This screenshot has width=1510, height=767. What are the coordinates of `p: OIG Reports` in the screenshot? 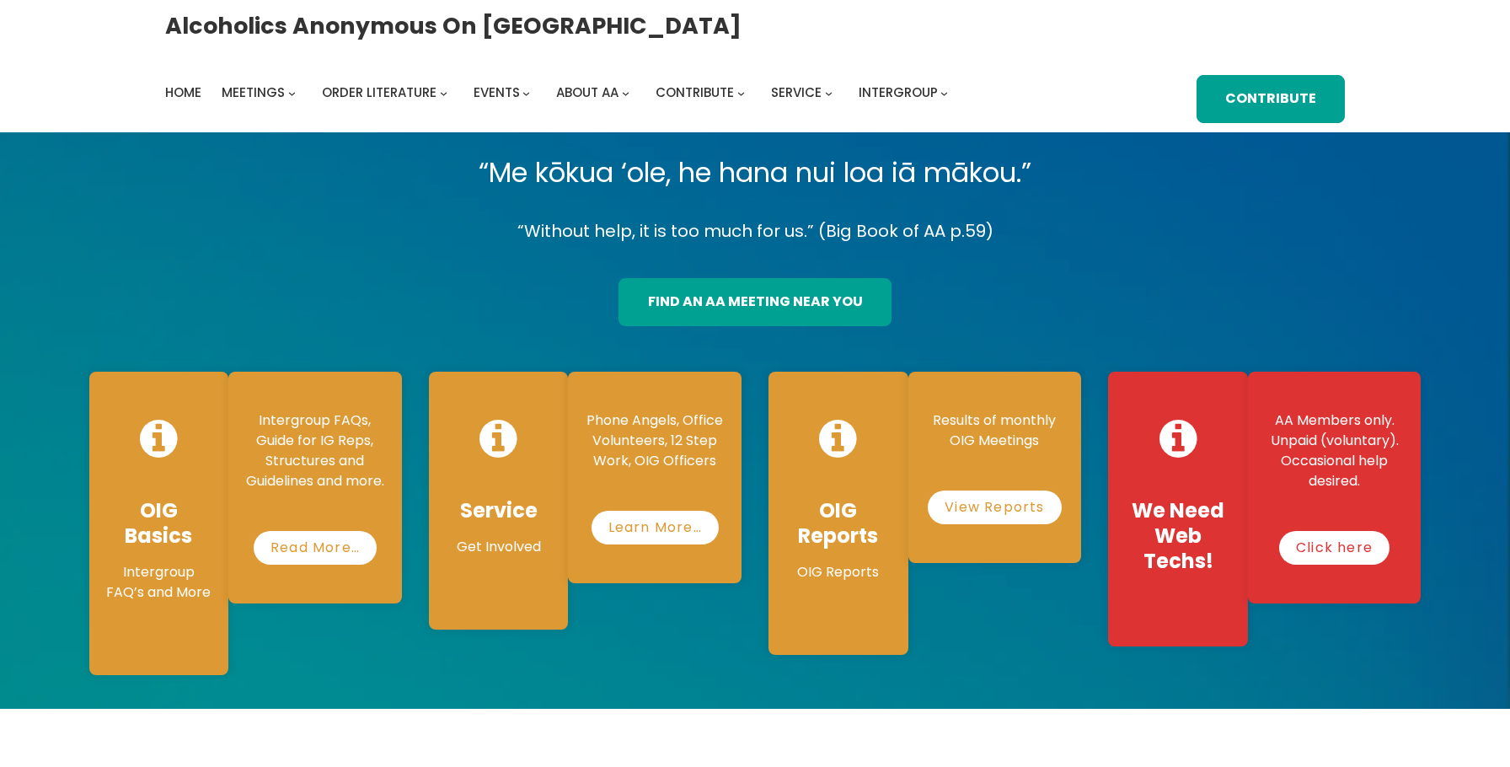 It's located at (838, 572).